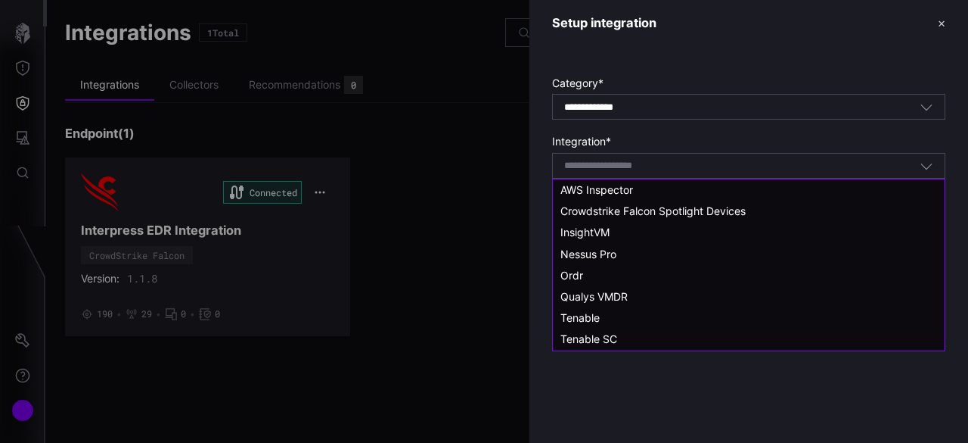 The width and height of the screenshot is (968, 443). I want to click on label: Category *, so click(749, 83).